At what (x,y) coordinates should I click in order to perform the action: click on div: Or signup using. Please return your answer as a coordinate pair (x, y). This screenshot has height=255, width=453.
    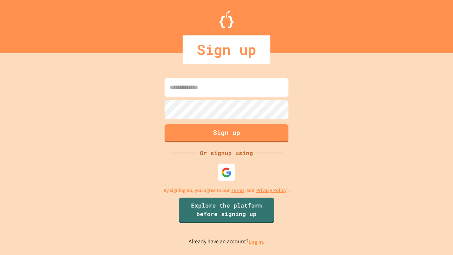
    Looking at the image, I should click on (227, 153).